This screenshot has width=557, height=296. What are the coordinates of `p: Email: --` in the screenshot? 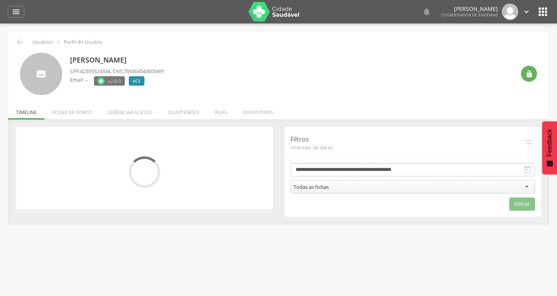 It's located at (79, 80).